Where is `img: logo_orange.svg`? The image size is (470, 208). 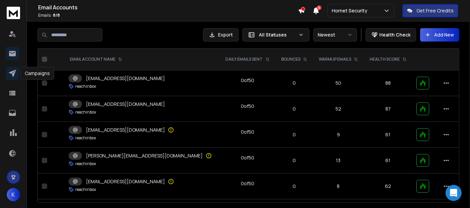
img: logo_orange.svg is located at coordinates (13, 13).